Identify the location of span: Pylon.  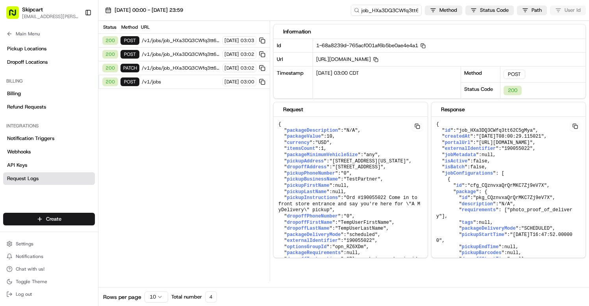
(87, 136).